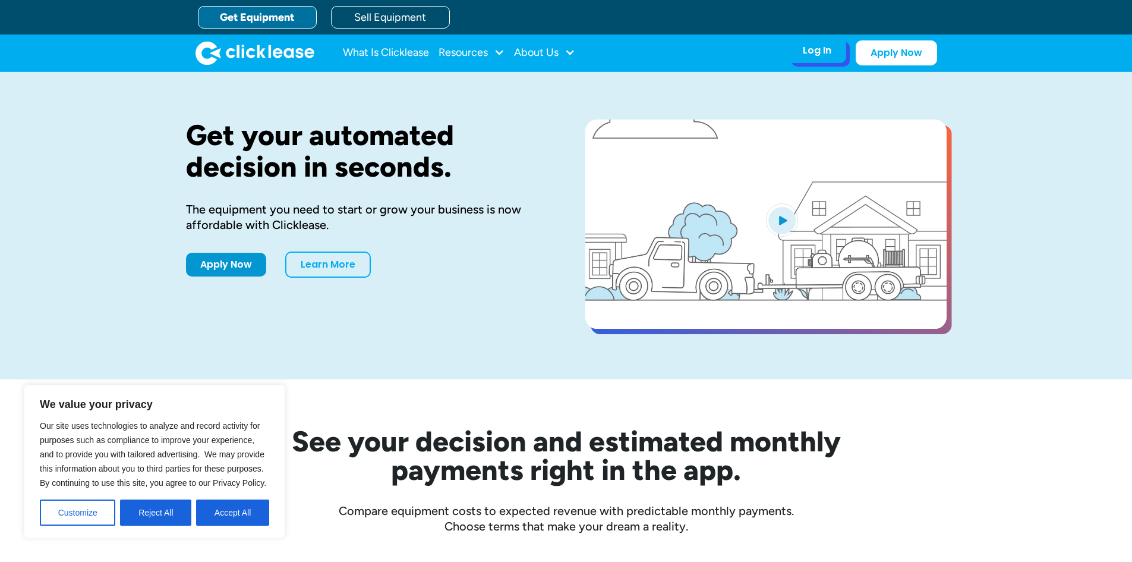  I want to click on h1: Get your automated decision in seconds., so click(367, 151).